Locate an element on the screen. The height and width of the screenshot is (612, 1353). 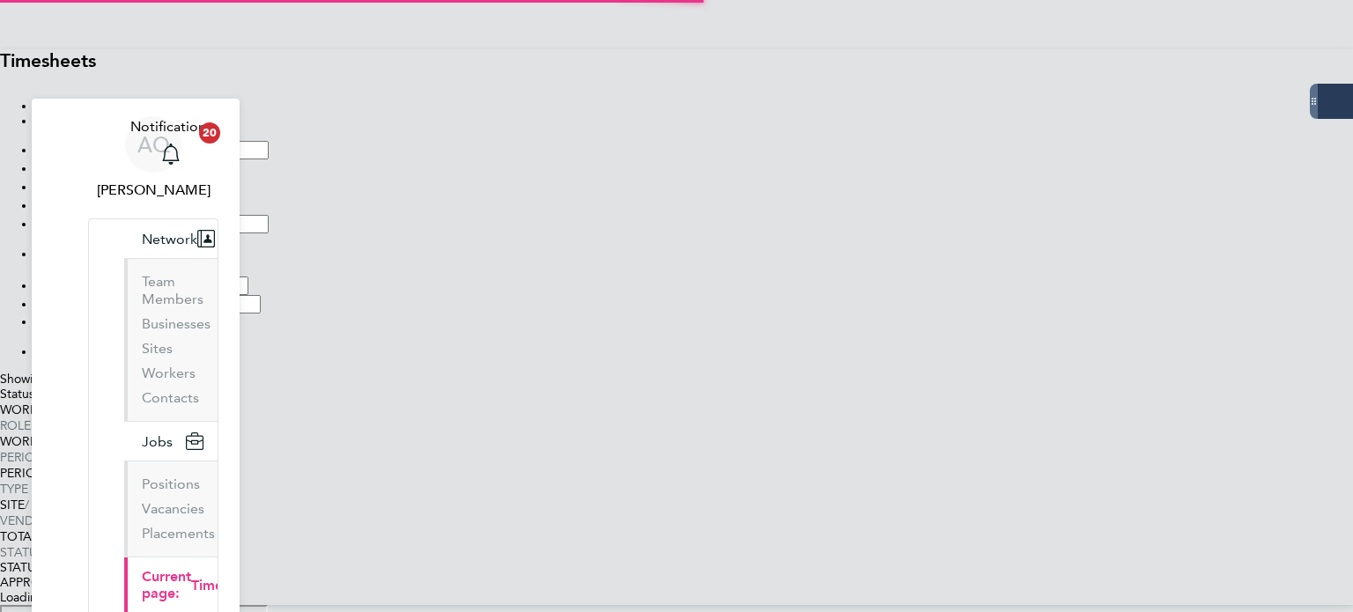
span: Jobs is located at coordinates (157, 441).